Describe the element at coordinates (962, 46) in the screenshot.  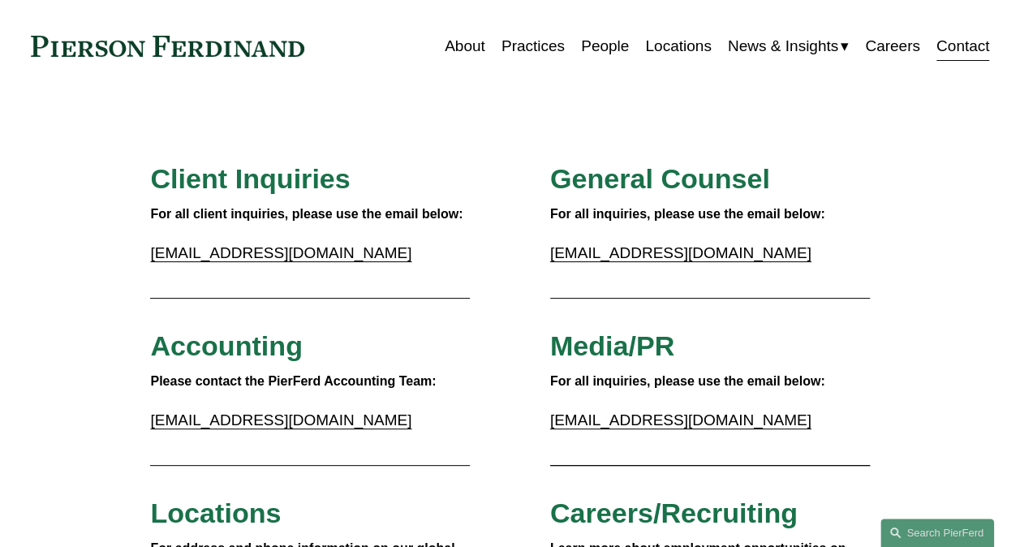
I see `a: Contact` at that location.